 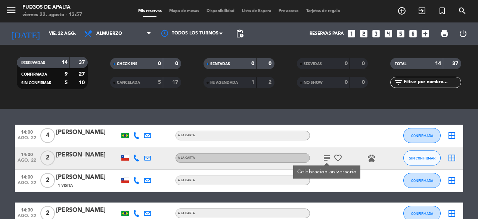 What do you see at coordinates (401, 34) in the screenshot?
I see `i: looks_5` at bounding box center [401, 34].